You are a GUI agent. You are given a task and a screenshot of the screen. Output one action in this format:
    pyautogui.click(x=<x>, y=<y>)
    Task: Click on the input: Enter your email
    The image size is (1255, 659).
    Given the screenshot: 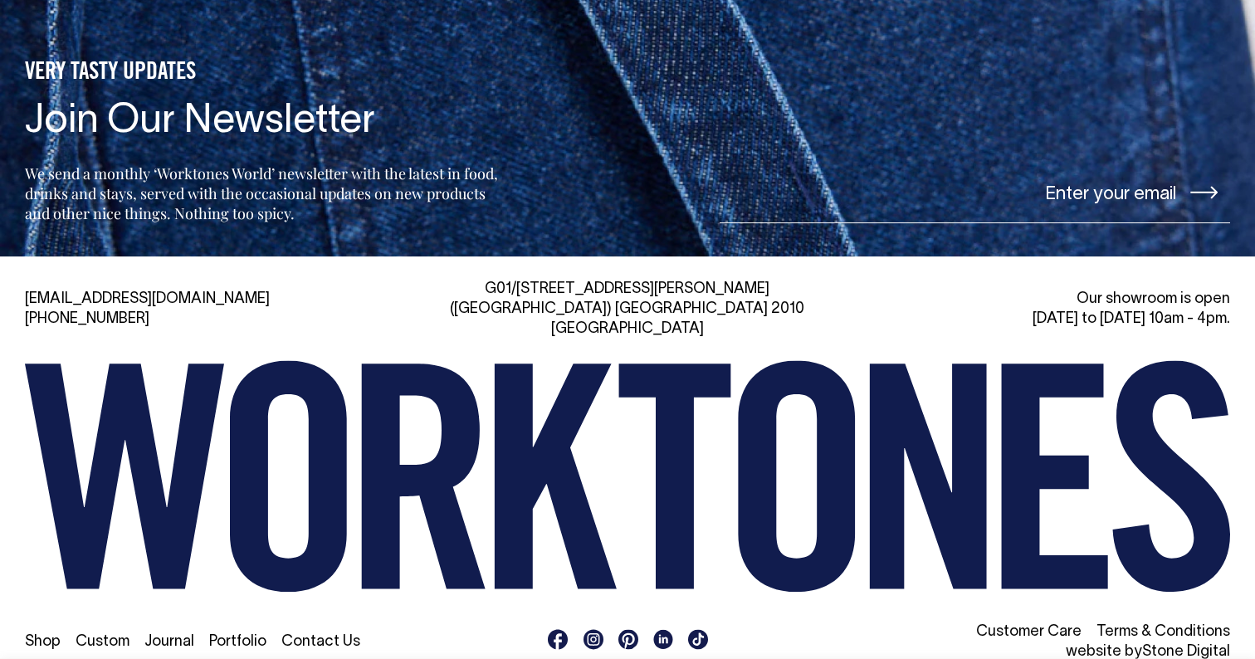 What is the action you would take?
    pyautogui.click(x=974, y=192)
    